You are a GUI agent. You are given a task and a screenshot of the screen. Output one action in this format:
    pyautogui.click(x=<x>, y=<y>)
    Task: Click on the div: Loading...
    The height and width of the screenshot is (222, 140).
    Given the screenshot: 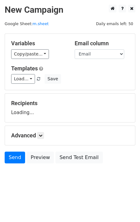 What is the action you would take?
    pyautogui.click(x=70, y=108)
    